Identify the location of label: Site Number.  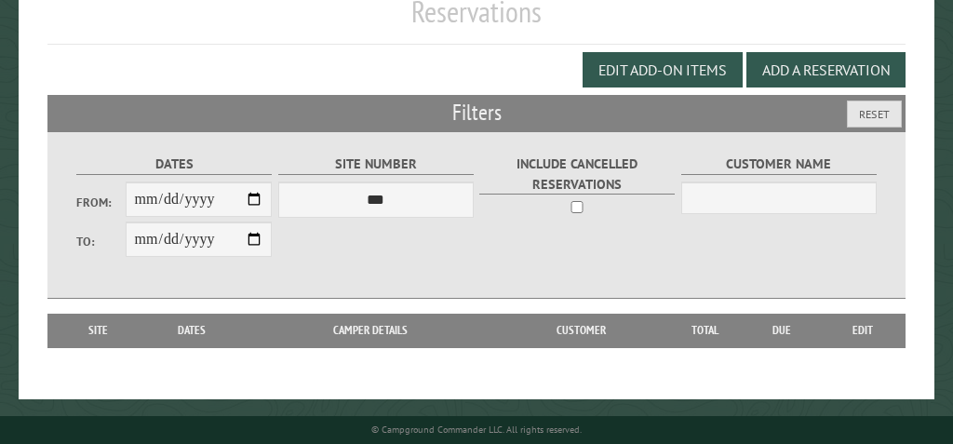
(376, 164).